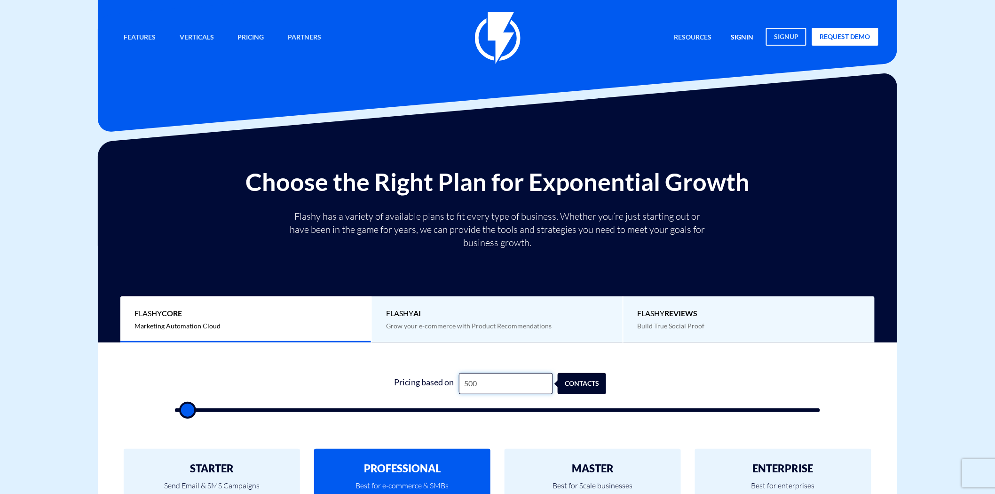  Describe the element at coordinates (177, 326) in the screenshot. I see `span: Marketing Automation Cloud` at that location.